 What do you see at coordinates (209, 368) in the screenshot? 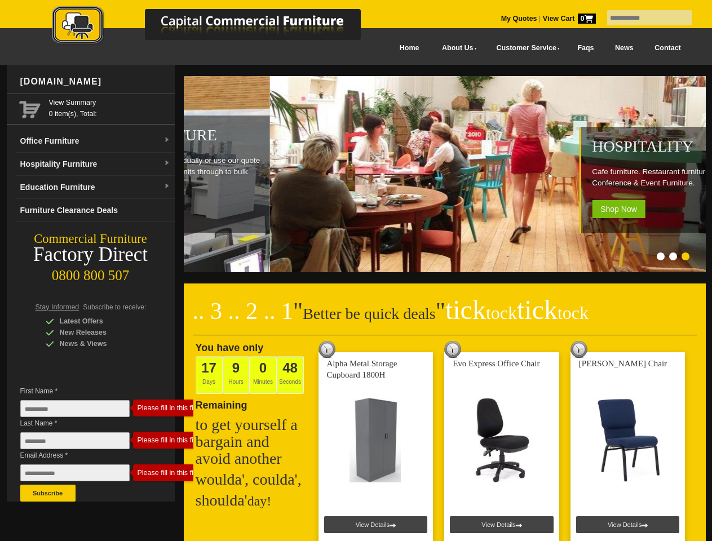
I see `span: 17` at bounding box center [209, 368].